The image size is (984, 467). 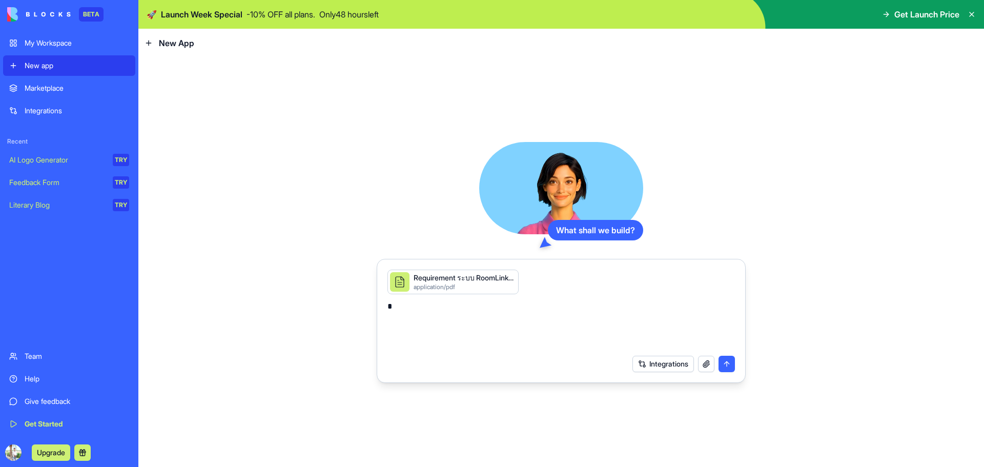 I want to click on span: Get Launch Price, so click(x=927, y=14).